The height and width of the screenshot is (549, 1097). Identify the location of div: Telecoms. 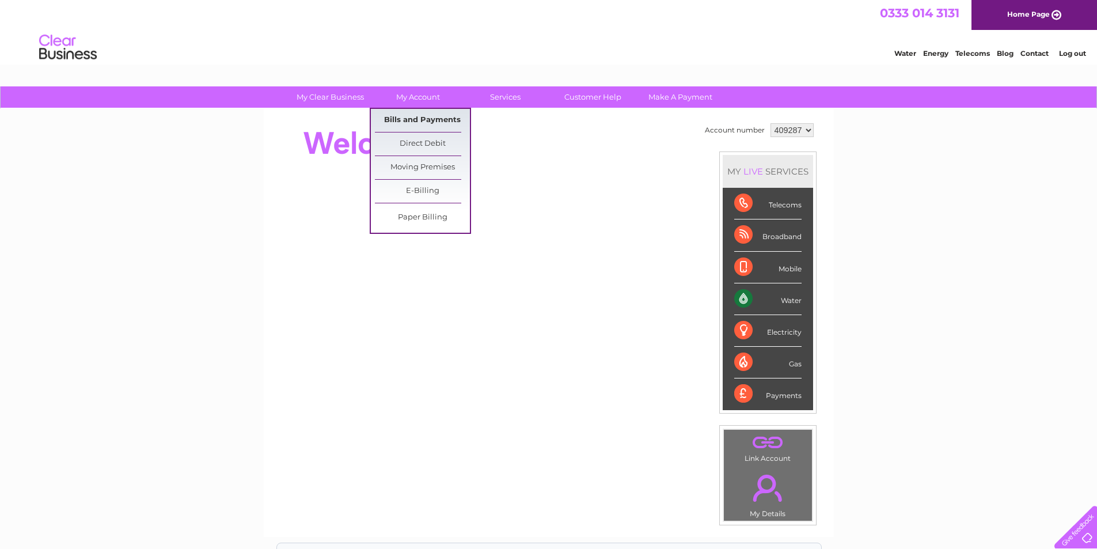
(767, 203).